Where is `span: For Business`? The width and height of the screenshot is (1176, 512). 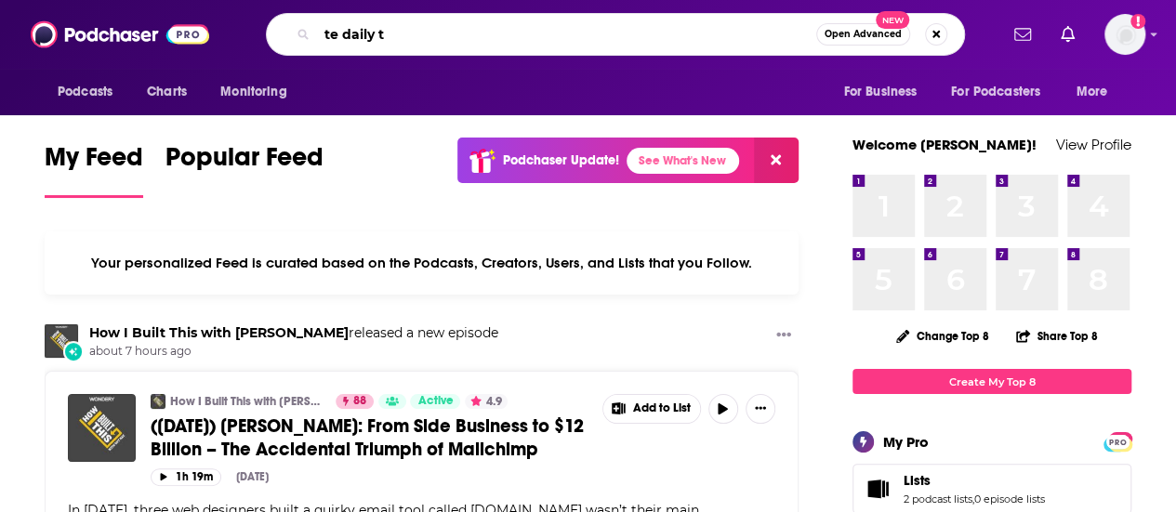 span: For Business is located at coordinates (879, 92).